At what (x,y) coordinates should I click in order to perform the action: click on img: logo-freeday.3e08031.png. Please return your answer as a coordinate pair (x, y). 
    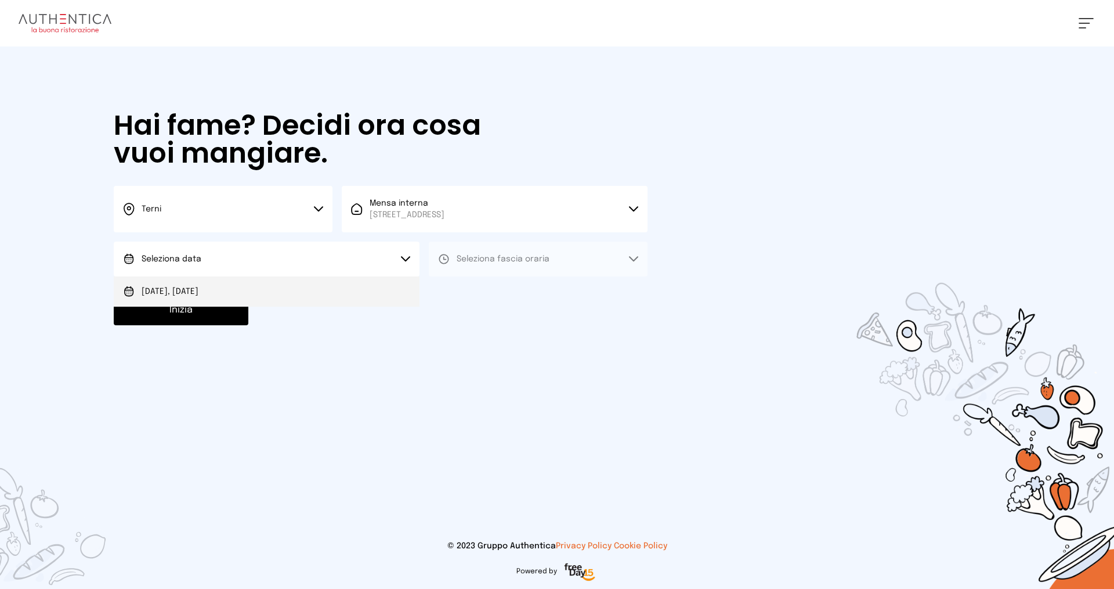
    Looking at the image, I should click on (580, 572).